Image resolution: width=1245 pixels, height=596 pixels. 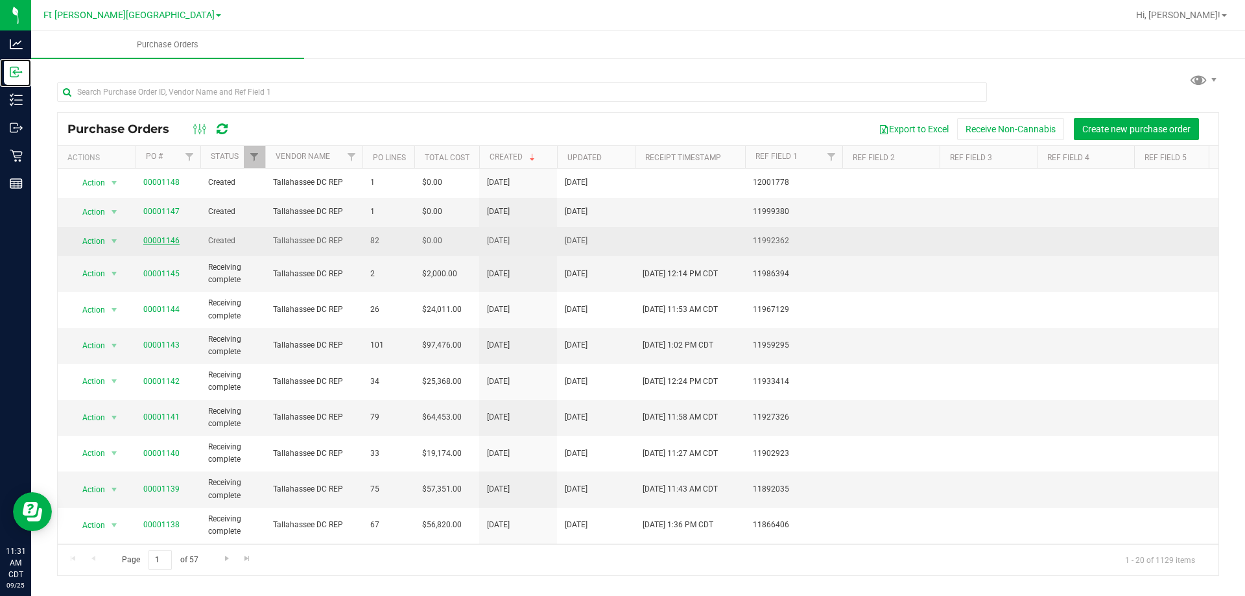 I want to click on span: 11959295, so click(x=794, y=345).